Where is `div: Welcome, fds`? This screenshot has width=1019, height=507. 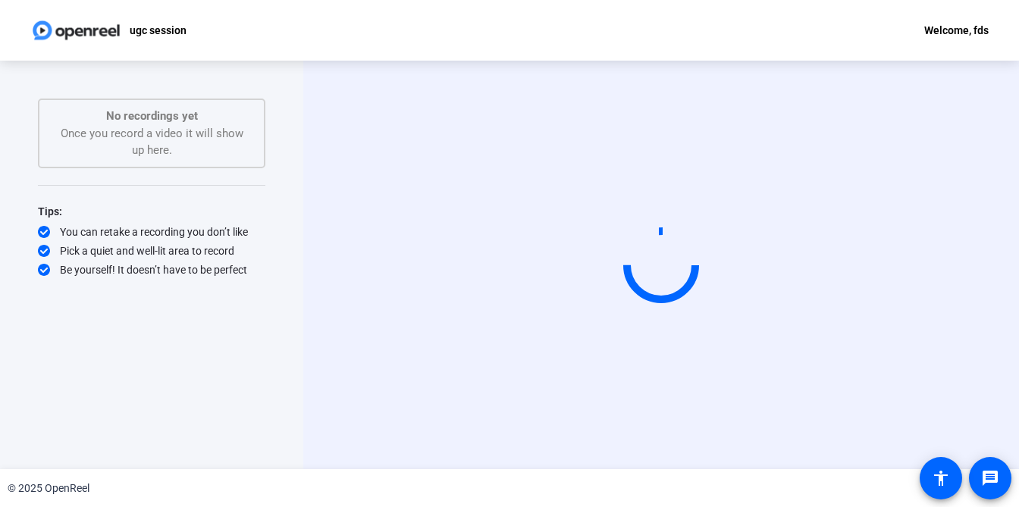
div: Welcome, fds is located at coordinates (956, 30).